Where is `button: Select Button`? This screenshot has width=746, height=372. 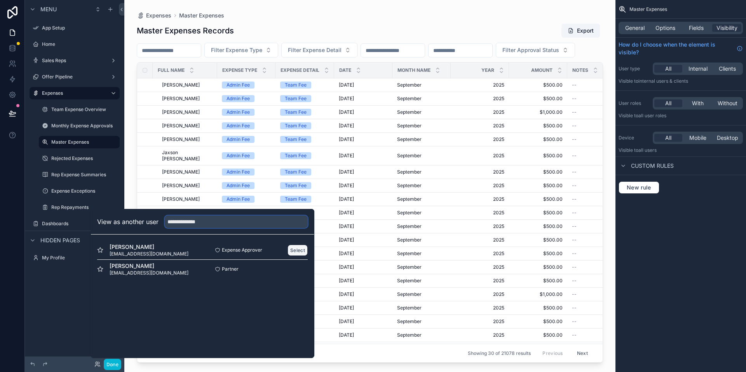
button: Select Button is located at coordinates (241, 50).